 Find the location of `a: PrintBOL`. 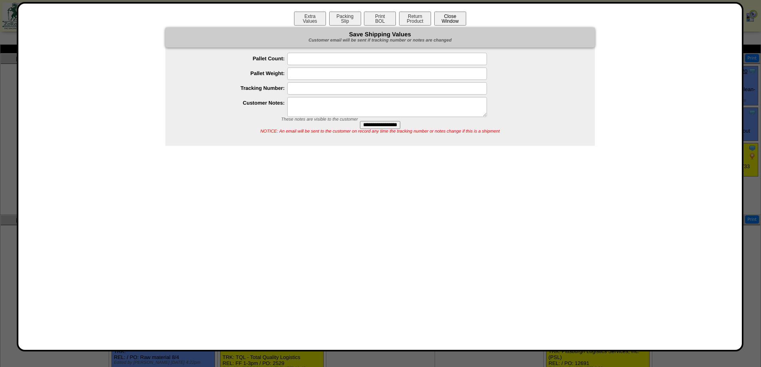

a: PrintBOL is located at coordinates (381, 21).